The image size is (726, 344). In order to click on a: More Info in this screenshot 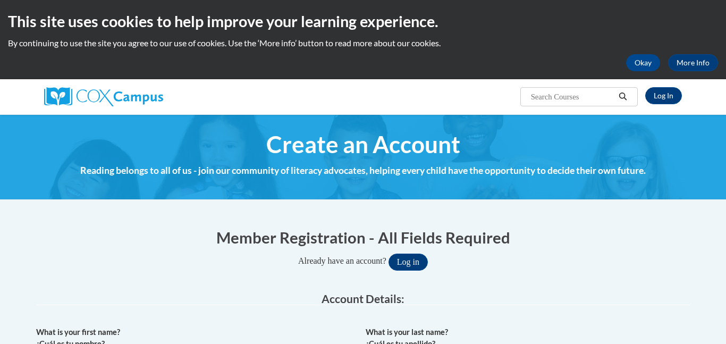, I will do `click(693, 63)`.